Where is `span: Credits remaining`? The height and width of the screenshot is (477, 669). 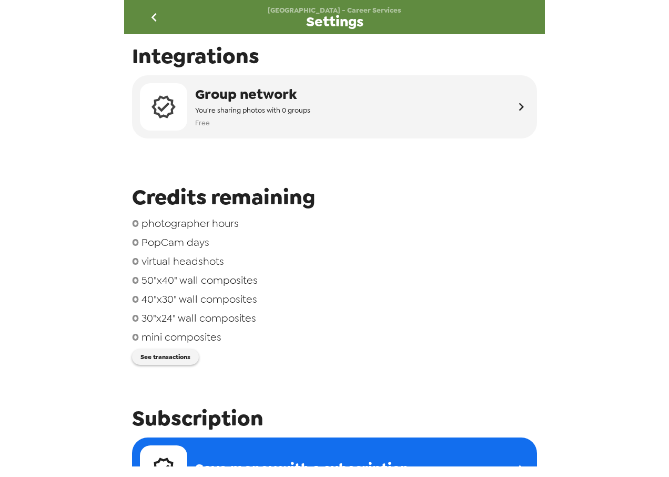 span: Credits remaining is located at coordinates (335, 197).